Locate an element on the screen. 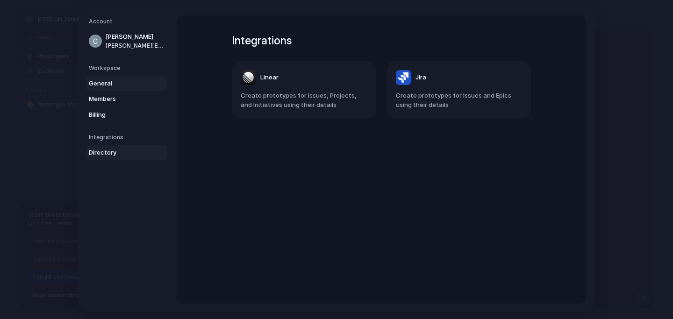  span: Linear is located at coordinates (269, 78).